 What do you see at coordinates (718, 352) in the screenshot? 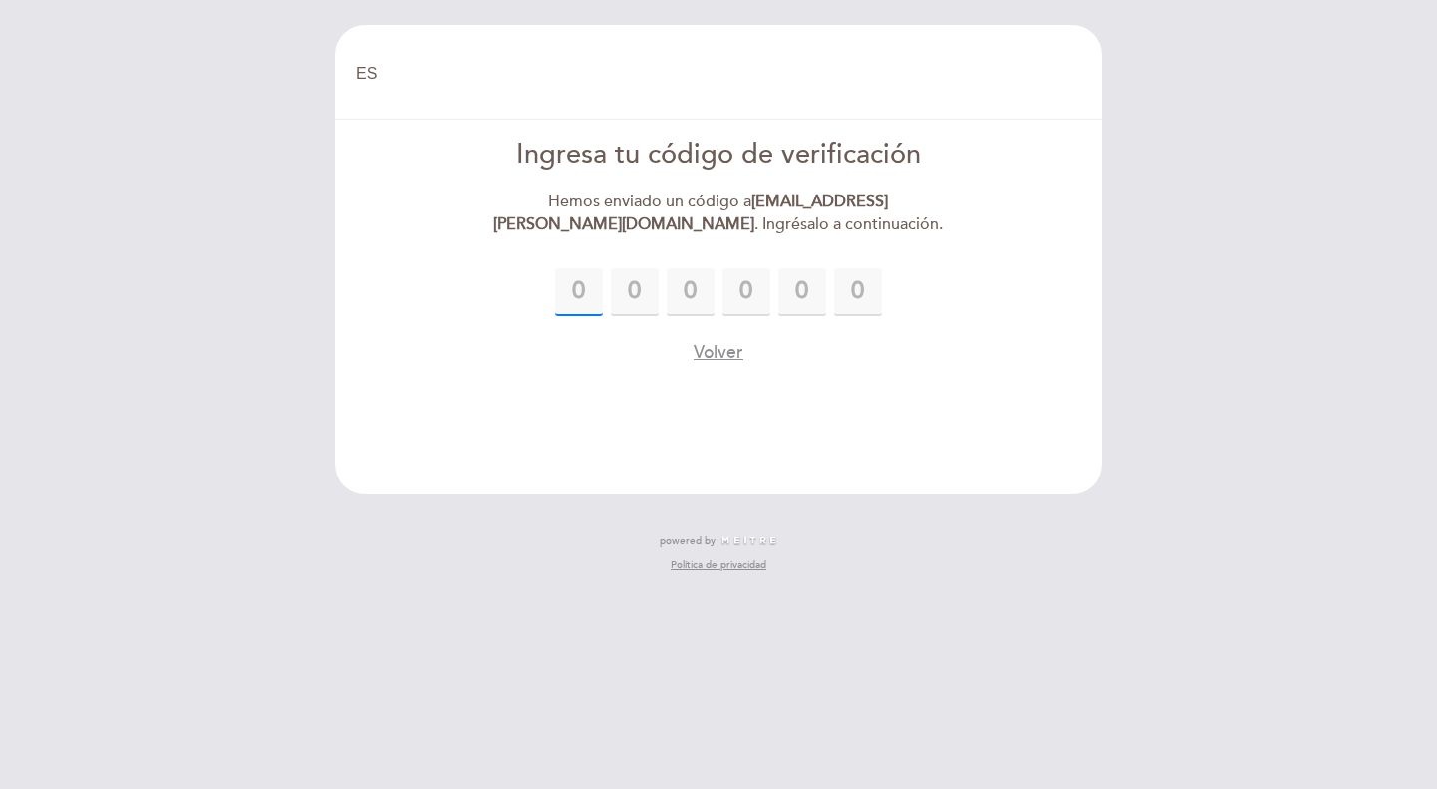
I see `button: Volver` at bounding box center [718, 352].